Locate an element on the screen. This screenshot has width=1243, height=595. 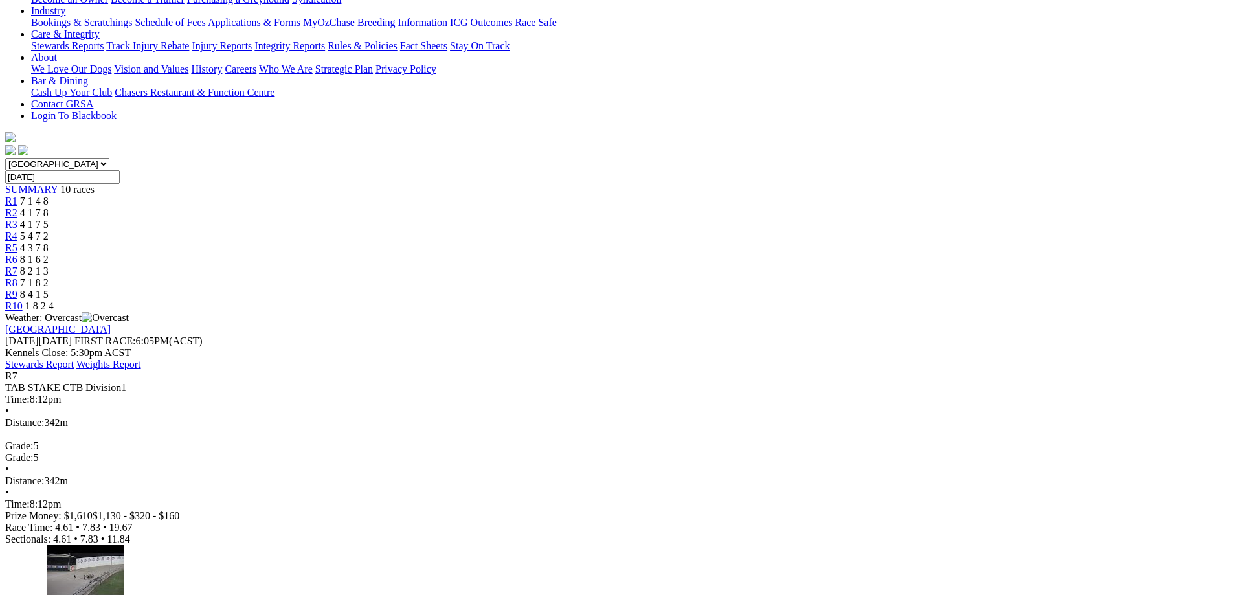
a: Rules & Policies is located at coordinates (363, 45).